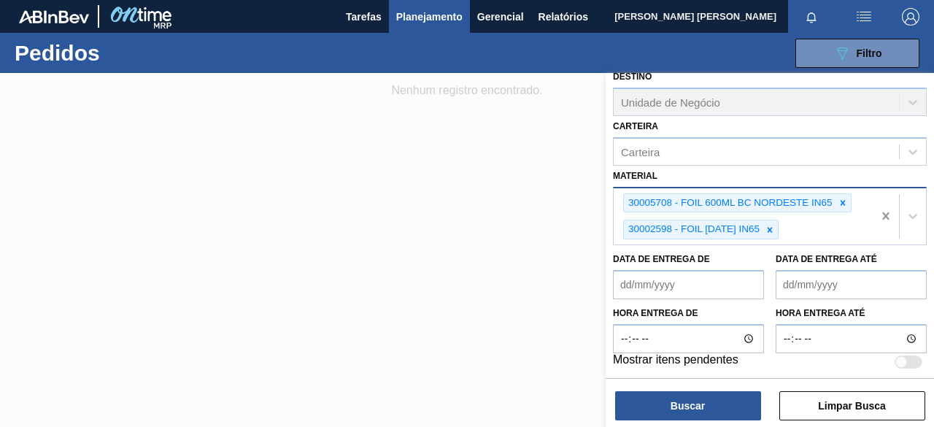 The width and height of the screenshot is (934, 427). What do you see at coordinates (869, 53) in the screenshot?
I see `span: Filtro` at bounding box center [869, 53].